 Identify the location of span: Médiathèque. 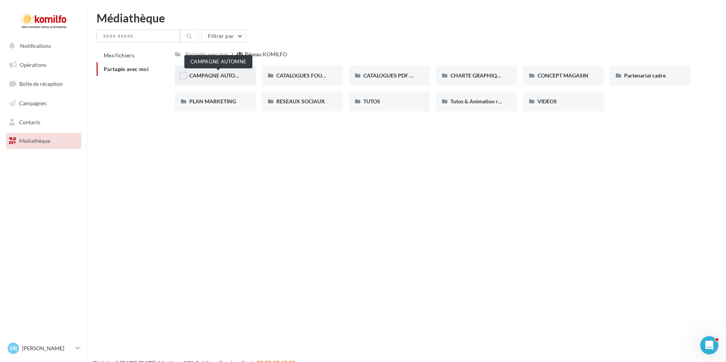
(35, 141).